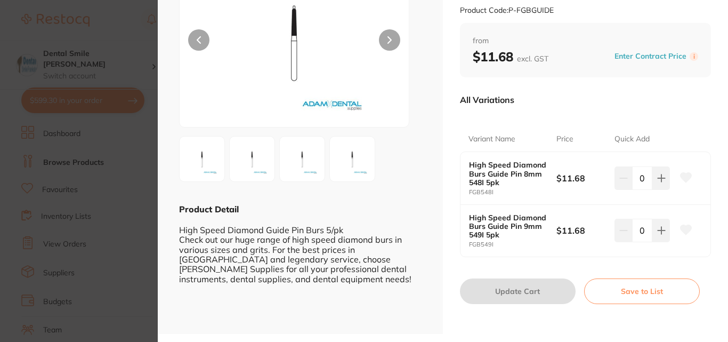 The height and width of the screenshot is (342, 728). Describe the element at coordinates (300, 249) in the screenshot. I see `div: High Speed Diamond Guide Pin Burs 5/pk Check out our huge range of high speed diamond burs in var...` at that location.